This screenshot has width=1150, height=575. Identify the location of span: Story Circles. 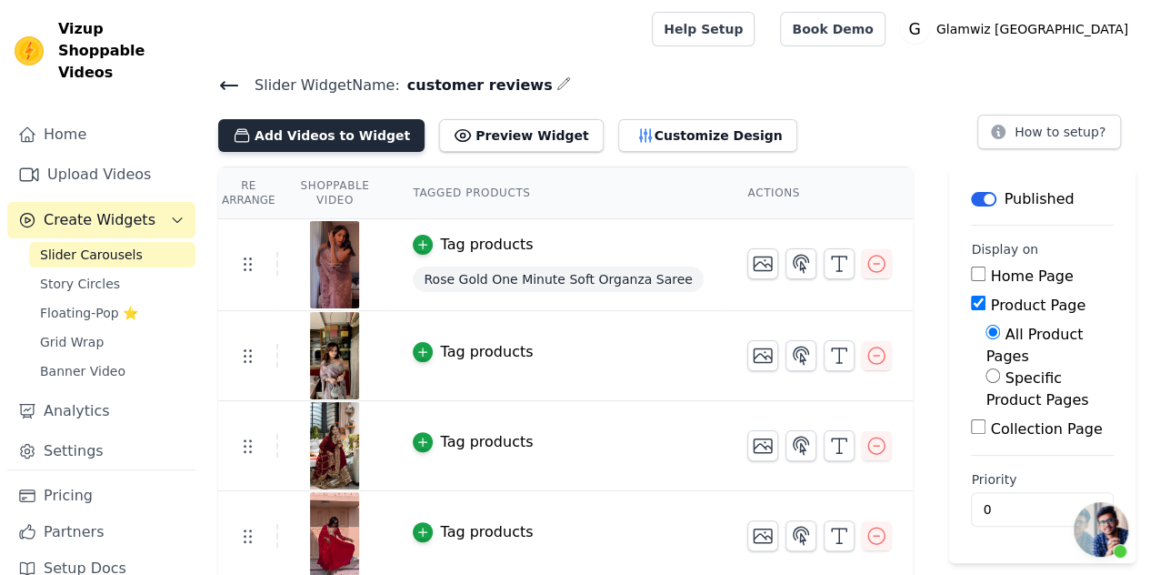
(80, 284).